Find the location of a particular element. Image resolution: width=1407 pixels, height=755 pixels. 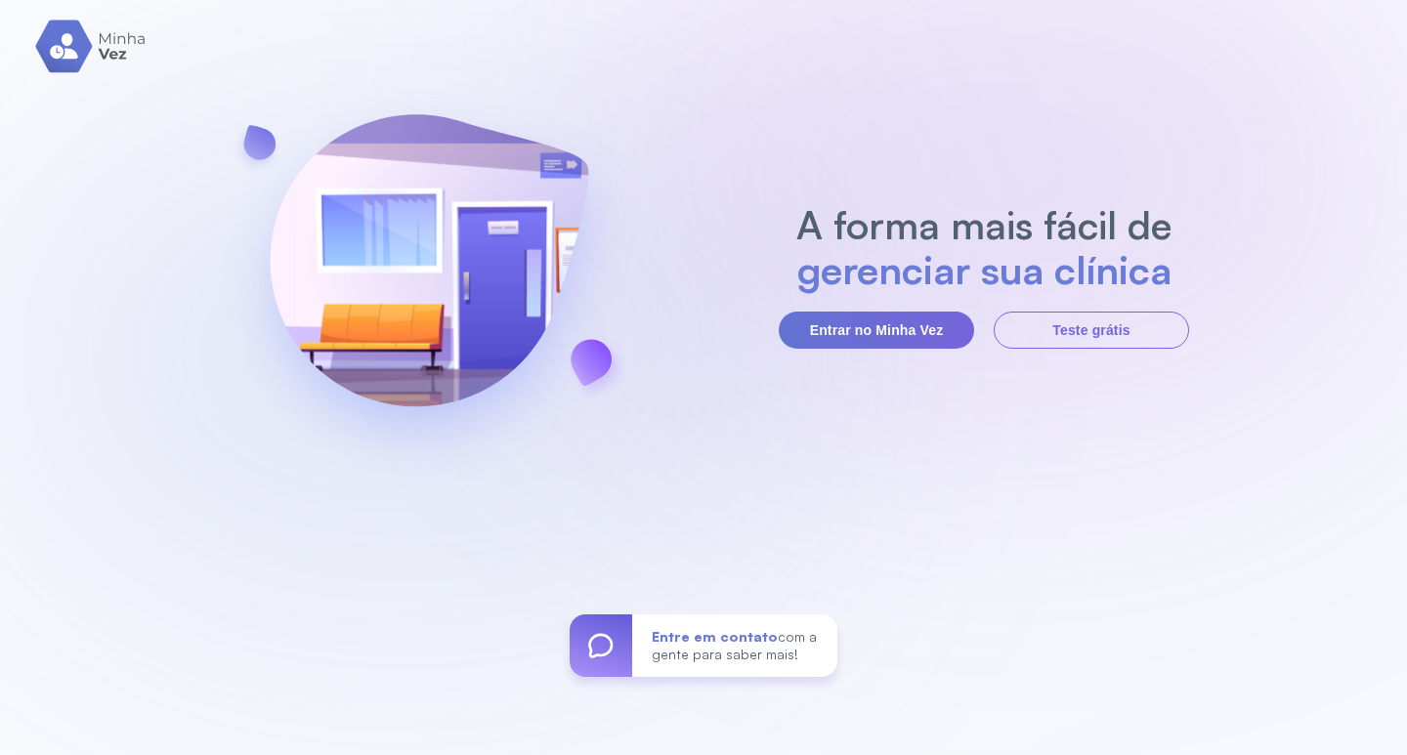

img: logo.svg is located at coordinates (91, 46).